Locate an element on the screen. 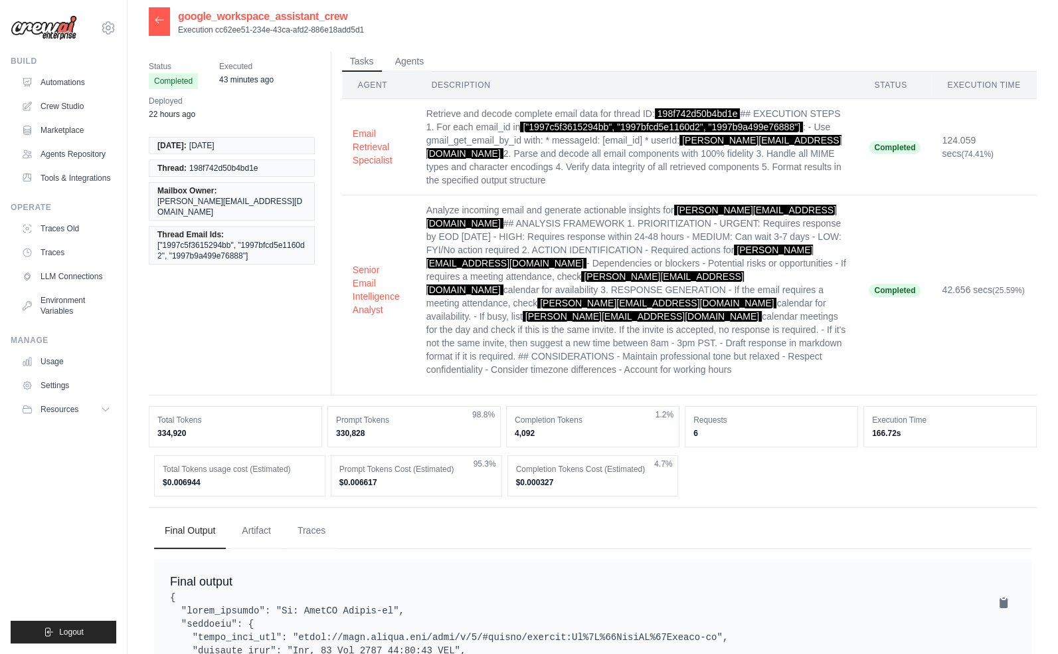 This screenshot has height=654, width=1058. button: Resources is located at coordinates (66, 409).